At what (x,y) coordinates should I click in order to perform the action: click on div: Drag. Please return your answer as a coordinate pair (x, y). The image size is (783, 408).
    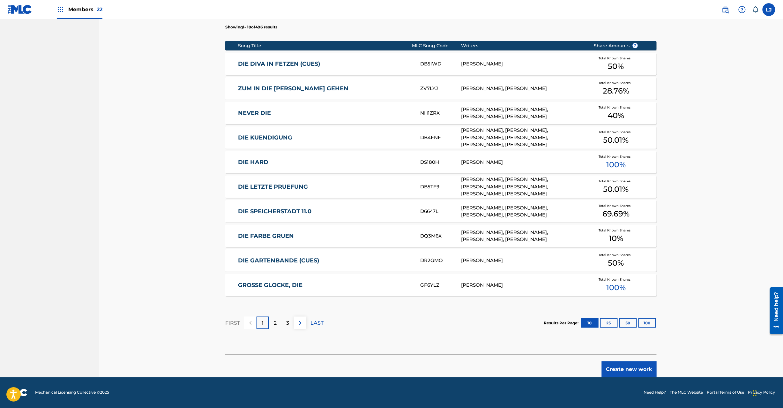
    Looking at the image, I should click on (755, 393).